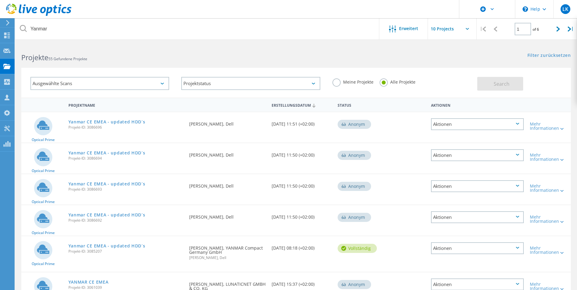 The width and height of the screenshot is (577, 290). I want to click on div: Projektstatus, so click(251, 83).